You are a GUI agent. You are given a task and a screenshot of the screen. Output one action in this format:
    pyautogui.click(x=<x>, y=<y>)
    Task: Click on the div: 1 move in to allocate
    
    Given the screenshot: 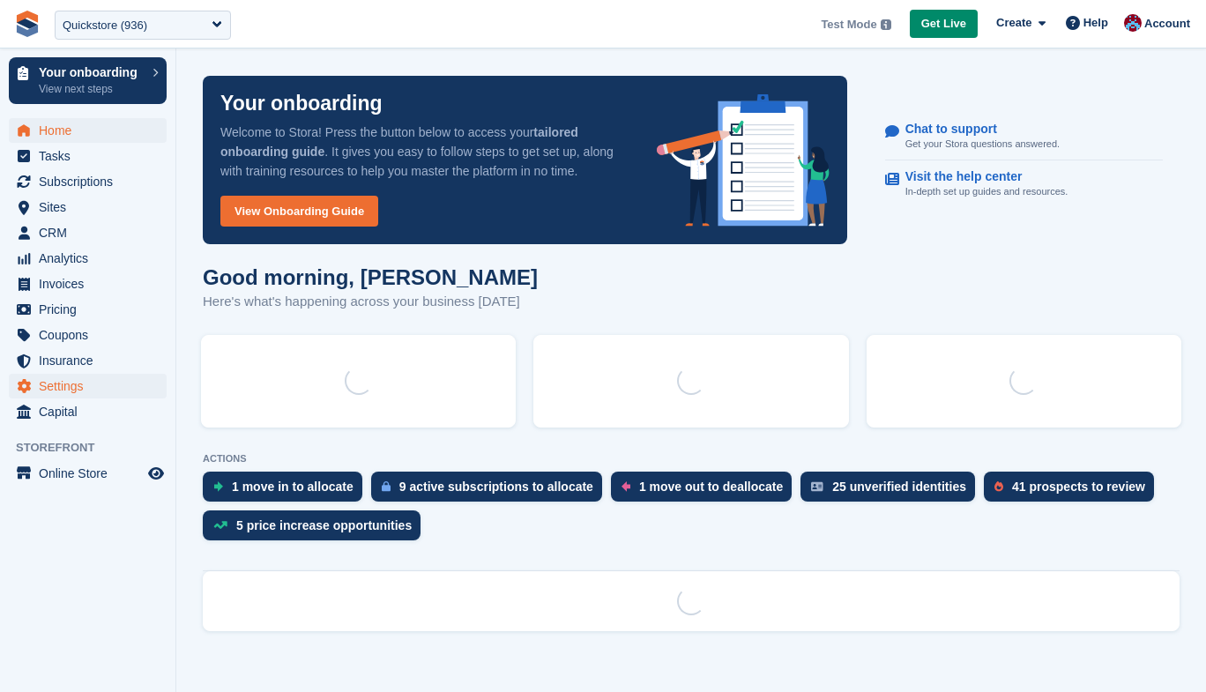 What is the action you would take?
    pyautogui.click(x=293, y=487)
    